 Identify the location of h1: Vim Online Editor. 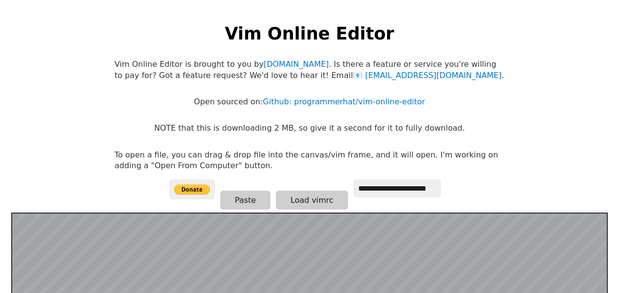
(309, 33).